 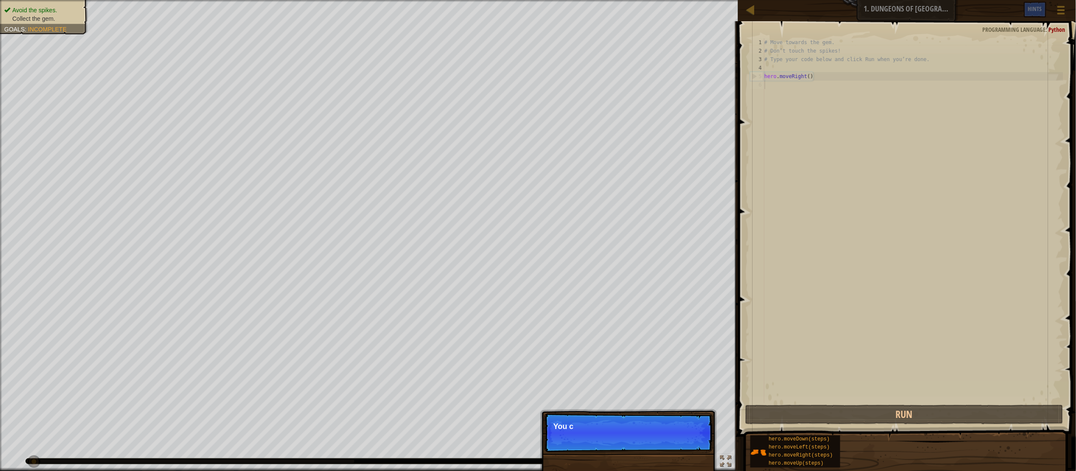 What do you see at coordinates (904, 414) in the screenshot?
I see `button: Run` at bounding box center [904, 414].